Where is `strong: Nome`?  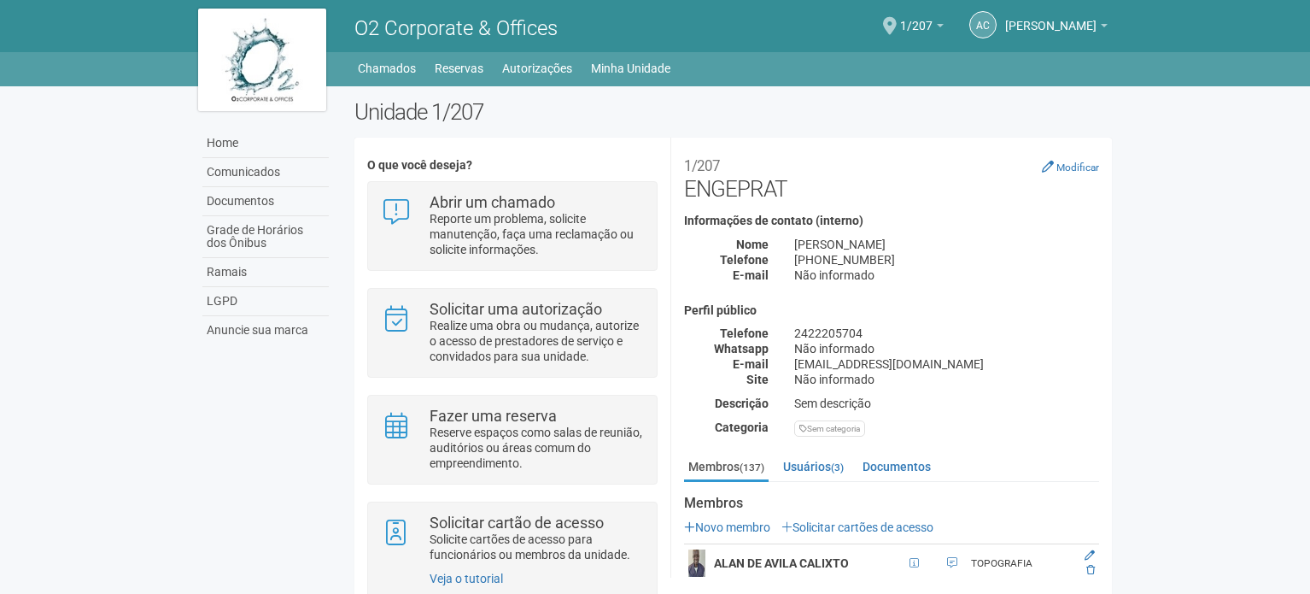 strong: Nome is located at coordinates (752, 244).